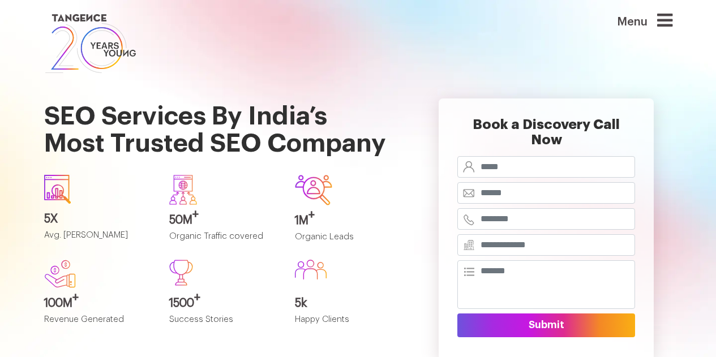 The image size is (716, 357). What do you see at coordinates (60, 274) in the screenshot?
I see `img: new.svg` at bounding box center [60, 274].